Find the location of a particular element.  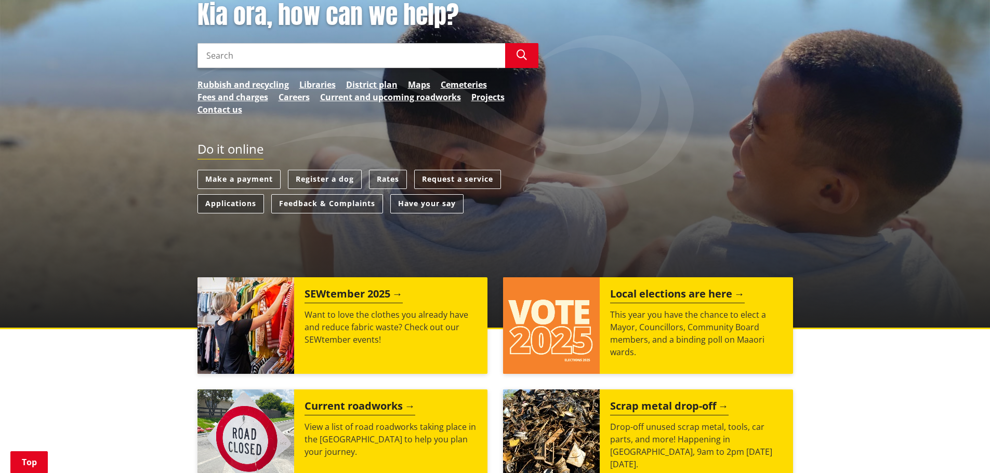

a: Top is located at coordinates (29, 463).